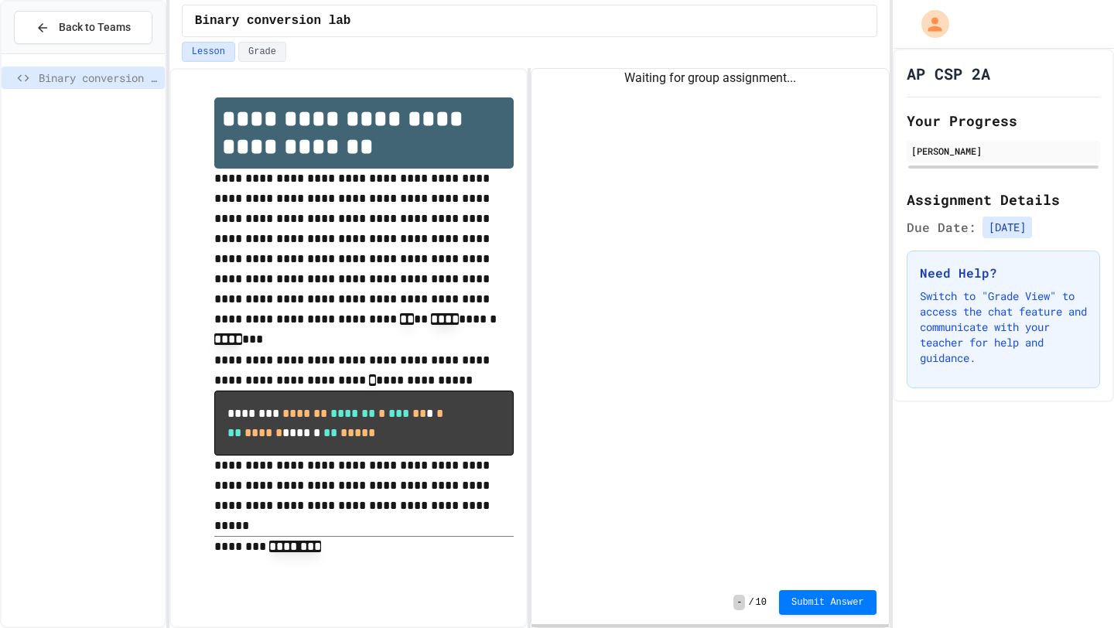 The width and height of the screenshot is (1114, 628). I want to click on span: Submit Answer, so click(828, 603).